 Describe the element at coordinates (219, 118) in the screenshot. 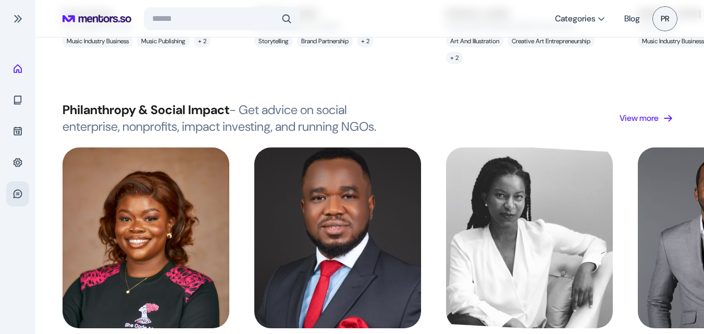

I see `span: - Get advice on social enterprise, nonprofits, impact investing, and running NGOs.` at that location.